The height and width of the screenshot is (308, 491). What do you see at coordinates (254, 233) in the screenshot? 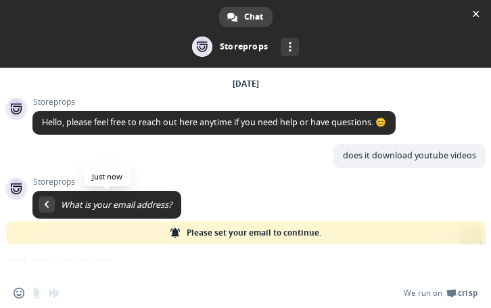
I see `span: Please set your email to continue.` at bounding box center [254, 233].